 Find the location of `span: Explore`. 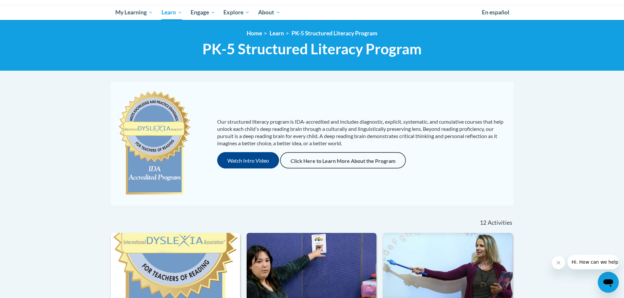

span: Explore is located at coordinates (236, 12).